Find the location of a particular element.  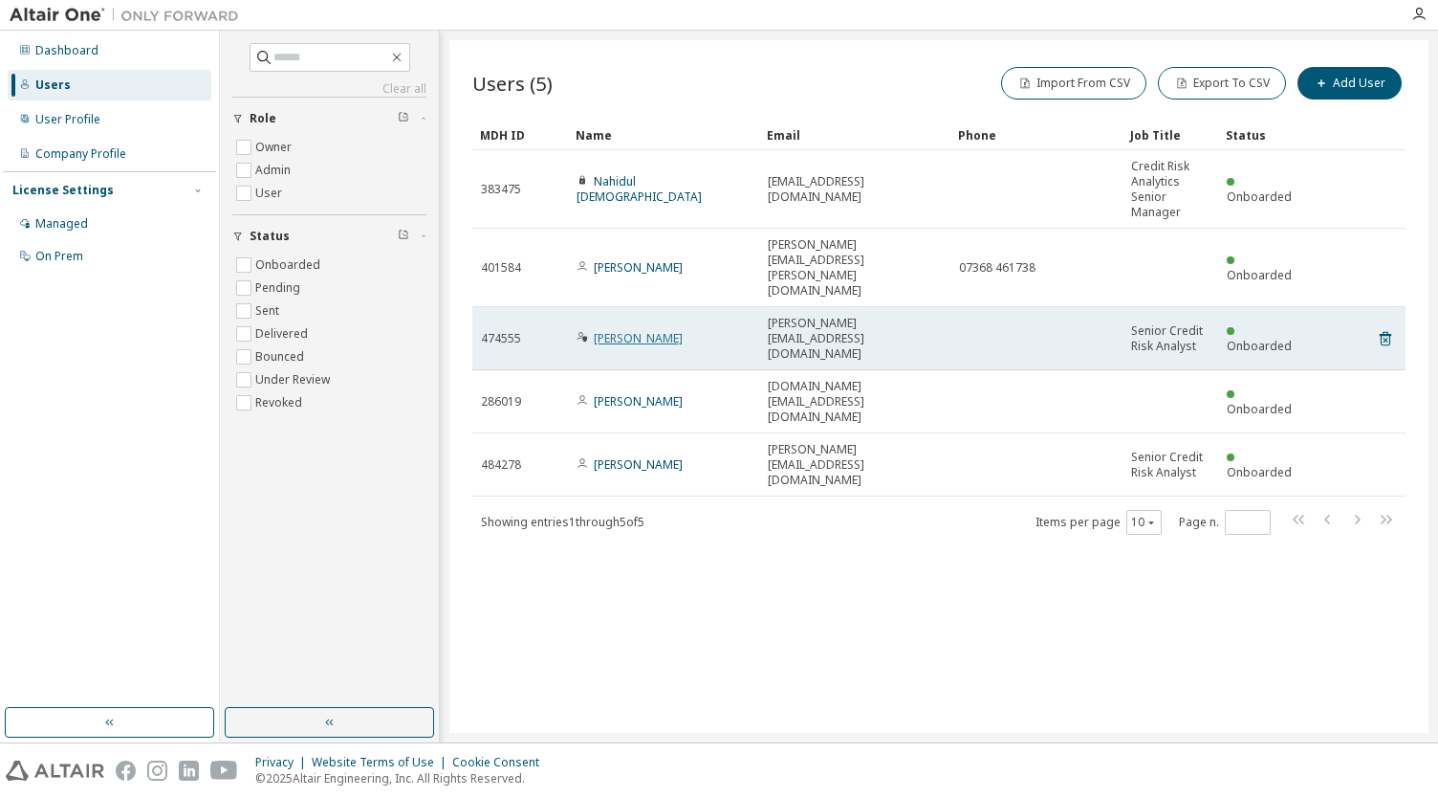

label: Pending is located at coordinates (279, 288).